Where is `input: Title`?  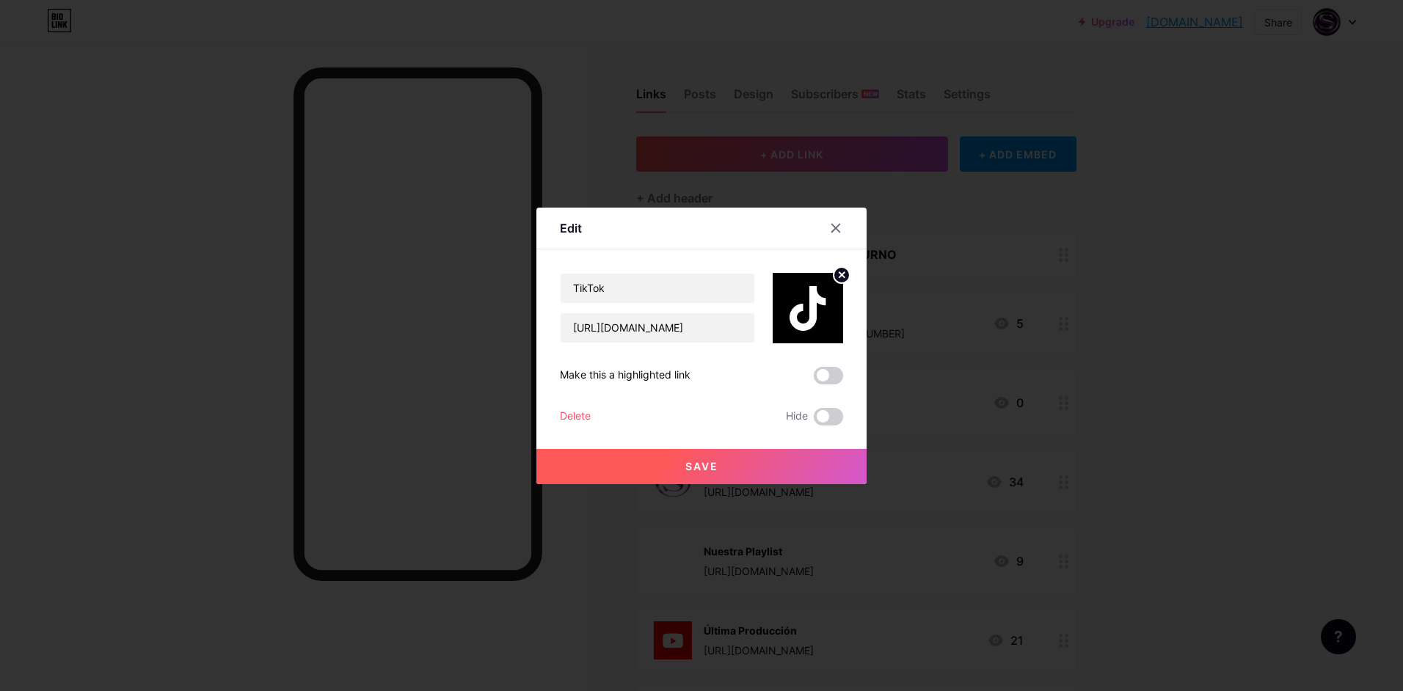 input: Title is located at coordinates (658, 288).